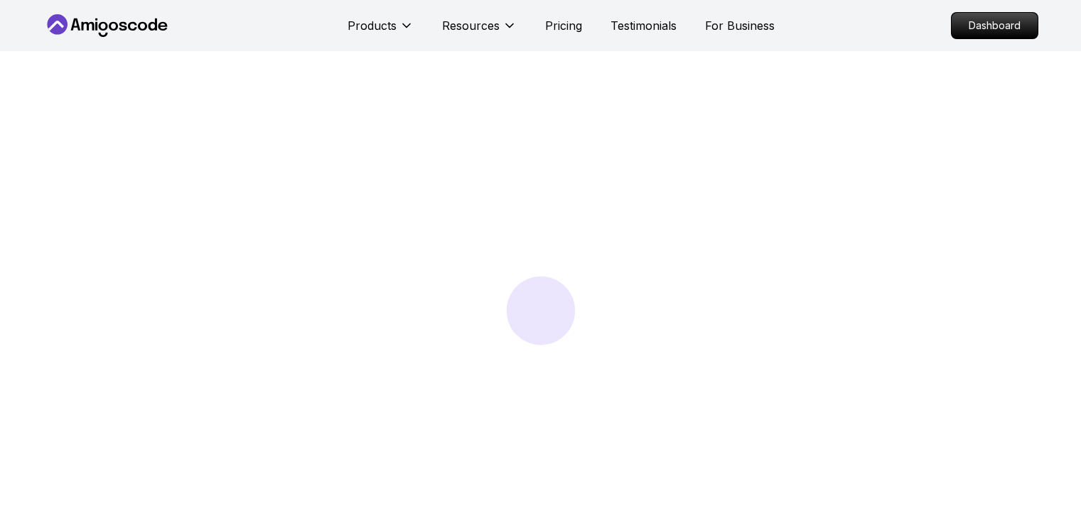 The width and height of the screenshot is (1081, 519). Describe the element at coordinates (994, 26) in the screenshot. I see `p: Dashboard` at that location.